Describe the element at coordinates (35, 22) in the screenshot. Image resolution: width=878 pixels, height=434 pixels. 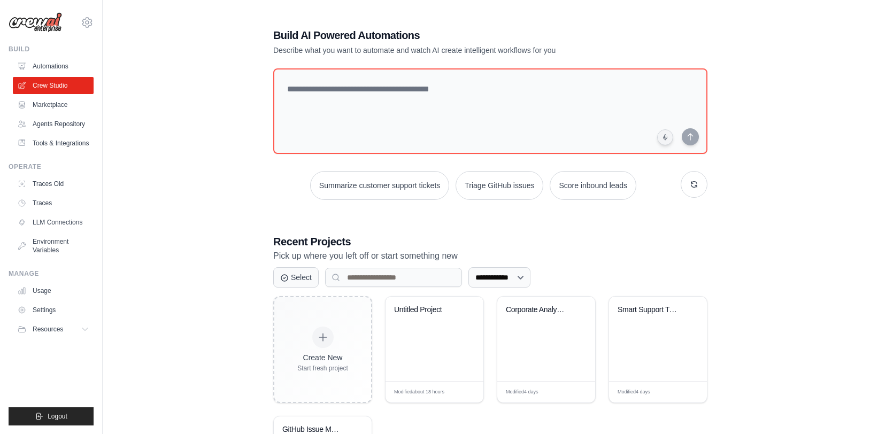
I see `img: Logo` at that location.